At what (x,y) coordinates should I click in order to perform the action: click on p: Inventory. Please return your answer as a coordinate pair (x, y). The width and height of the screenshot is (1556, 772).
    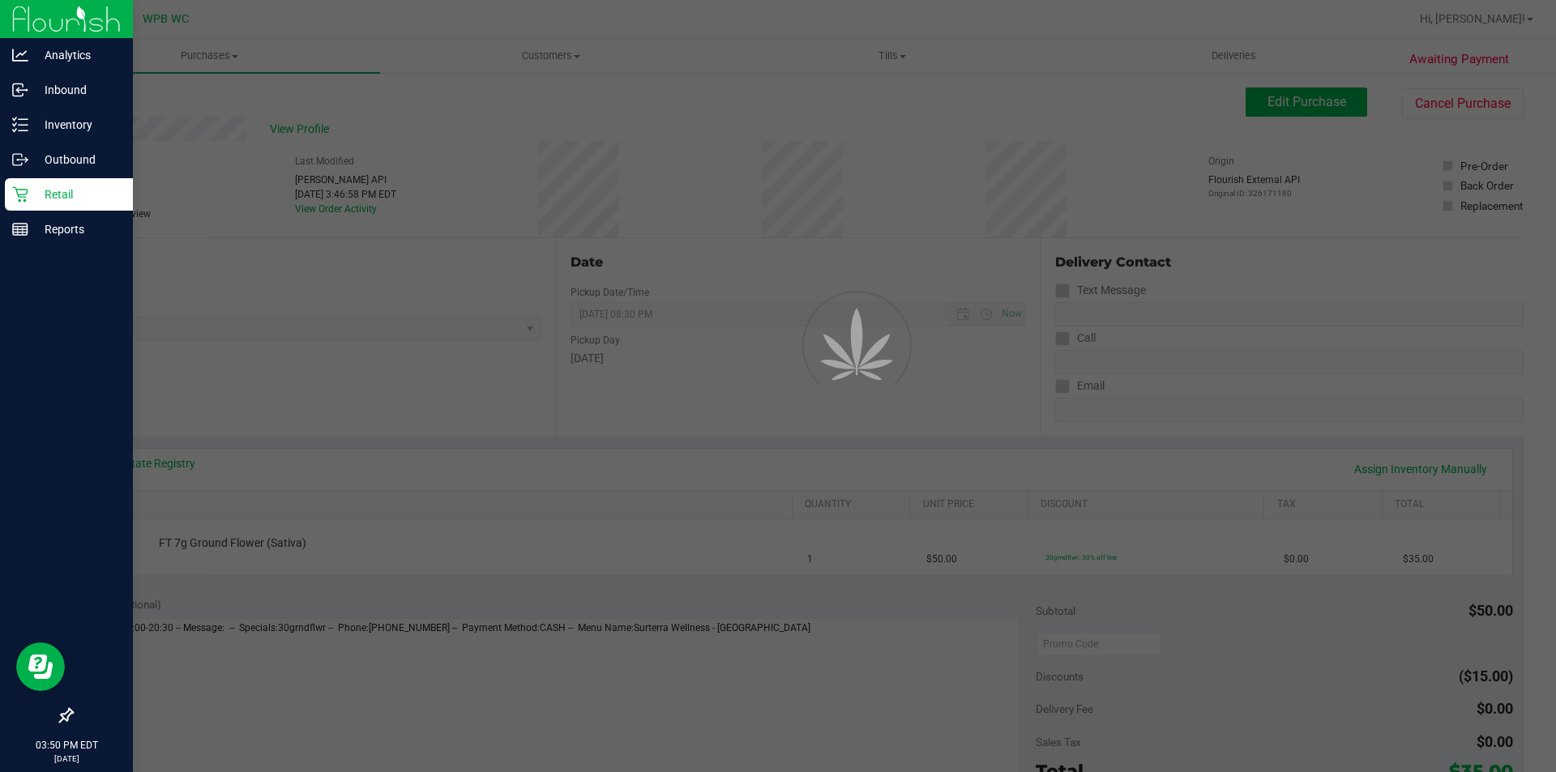
    Looking at the image, I should click on (77, 125).